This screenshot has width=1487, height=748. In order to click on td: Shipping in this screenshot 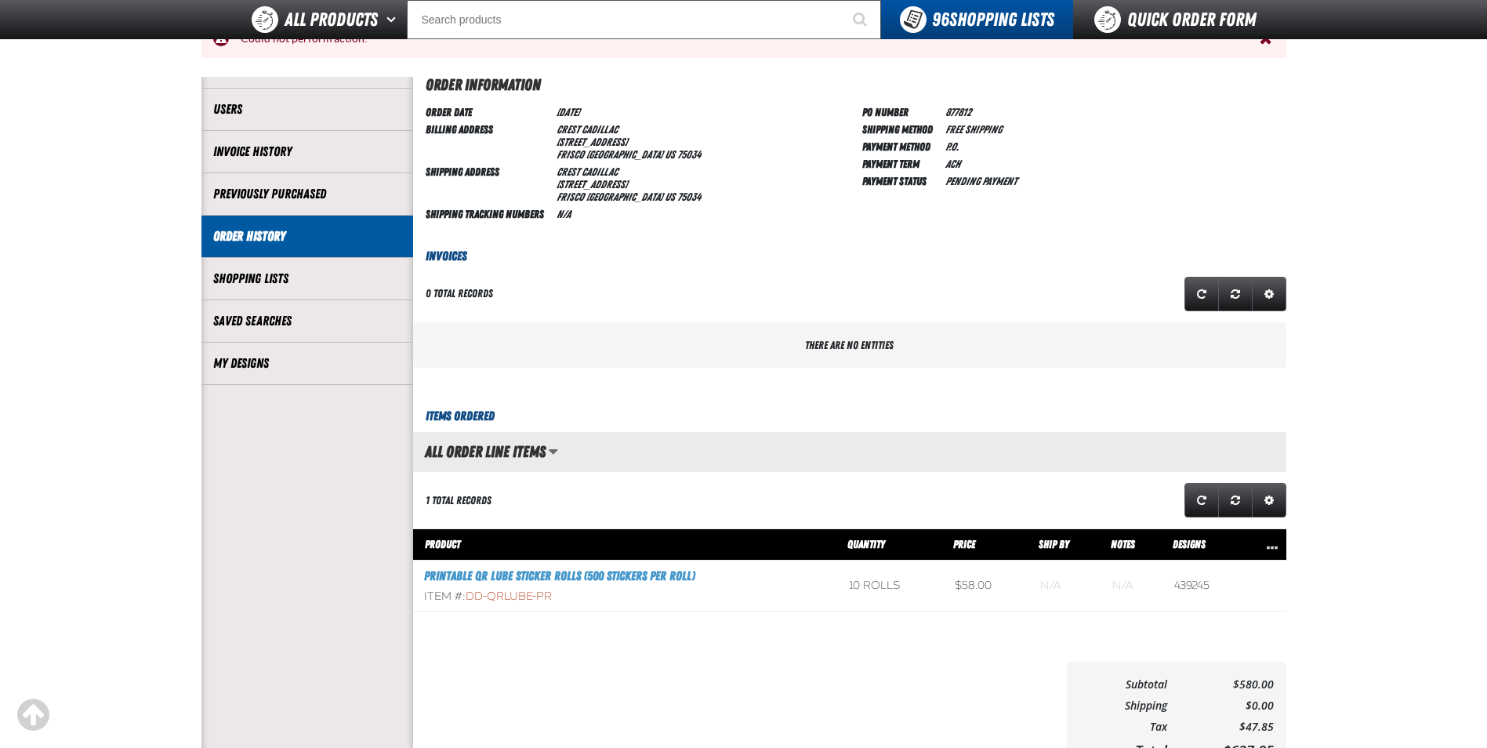, I will do `click(1123, 705)`.